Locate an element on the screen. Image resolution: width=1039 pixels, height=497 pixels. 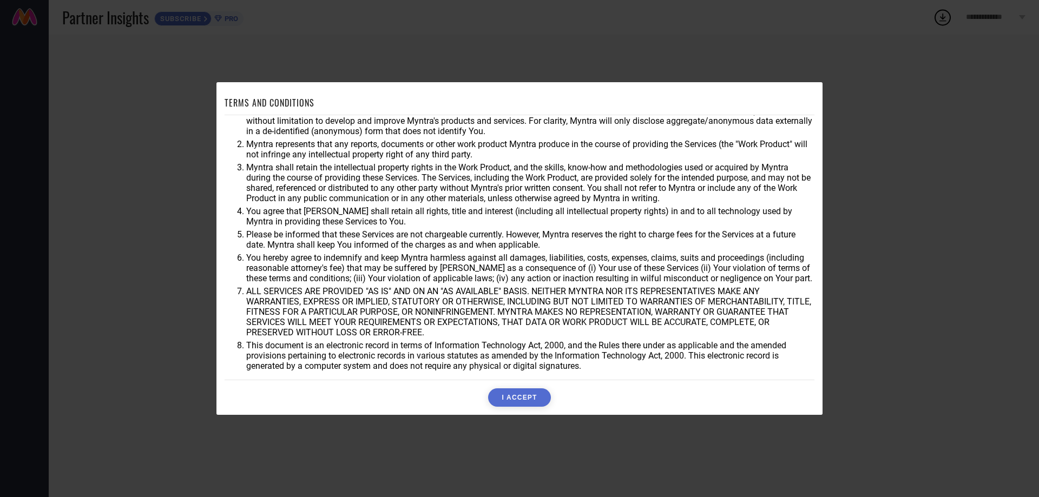
li: Please be informed that these Services are not chargeable currently. However, Myntra reserves the... is located at coordinates (530, 240).